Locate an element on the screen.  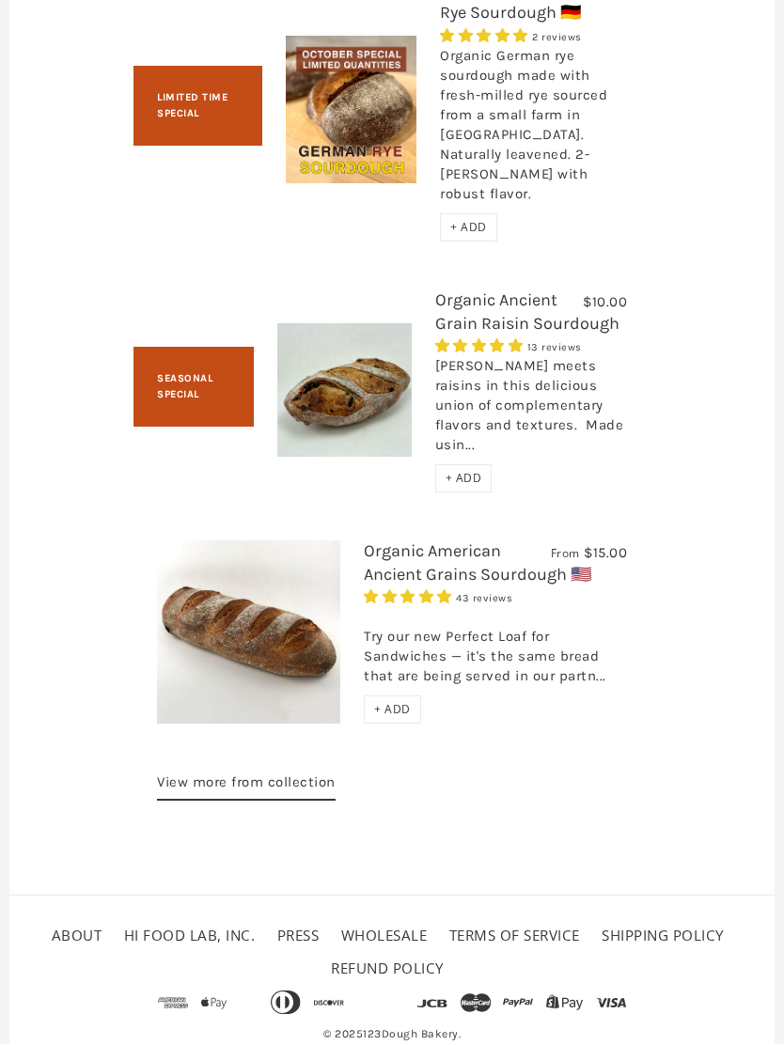
a: About is located at coordinates (77, 936).